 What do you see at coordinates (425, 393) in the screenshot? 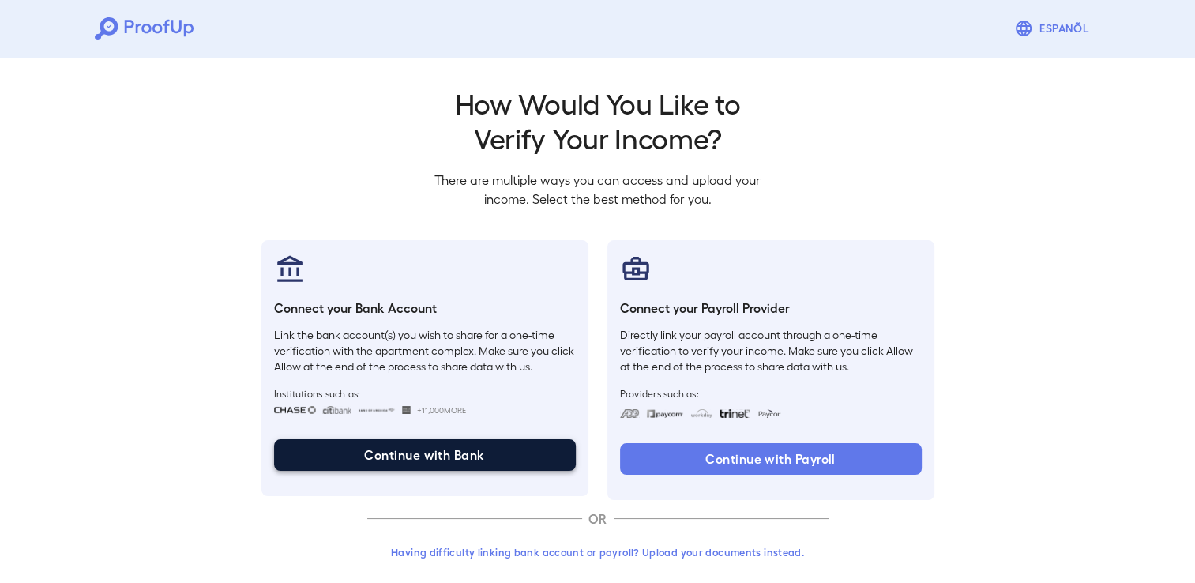
I see `span: Institutions such as:` at bounding box center [425, 393].